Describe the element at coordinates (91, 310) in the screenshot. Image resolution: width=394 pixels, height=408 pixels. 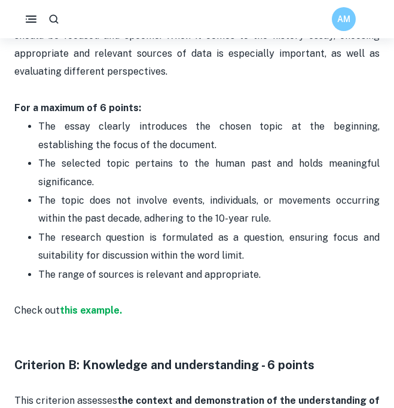
I see `a: this example.` at that location.